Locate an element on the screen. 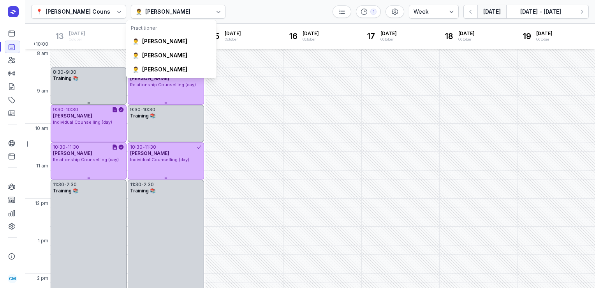 The height and width of the screenshot is (288, 595). span: 12 pm is located at coordinates (42, 203).